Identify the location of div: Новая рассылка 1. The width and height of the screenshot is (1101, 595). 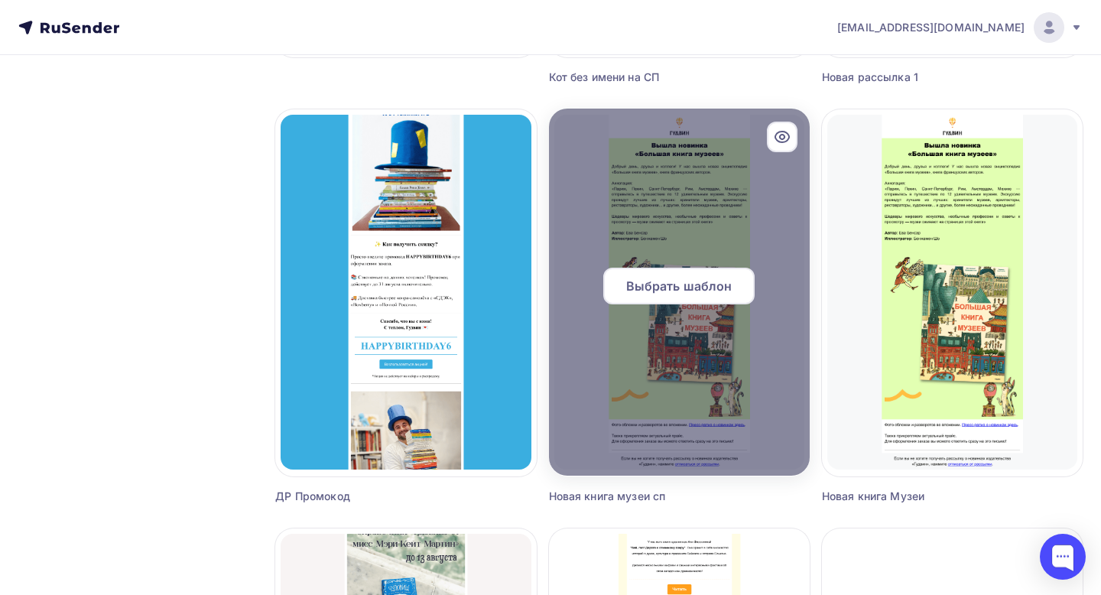
(920, 77).